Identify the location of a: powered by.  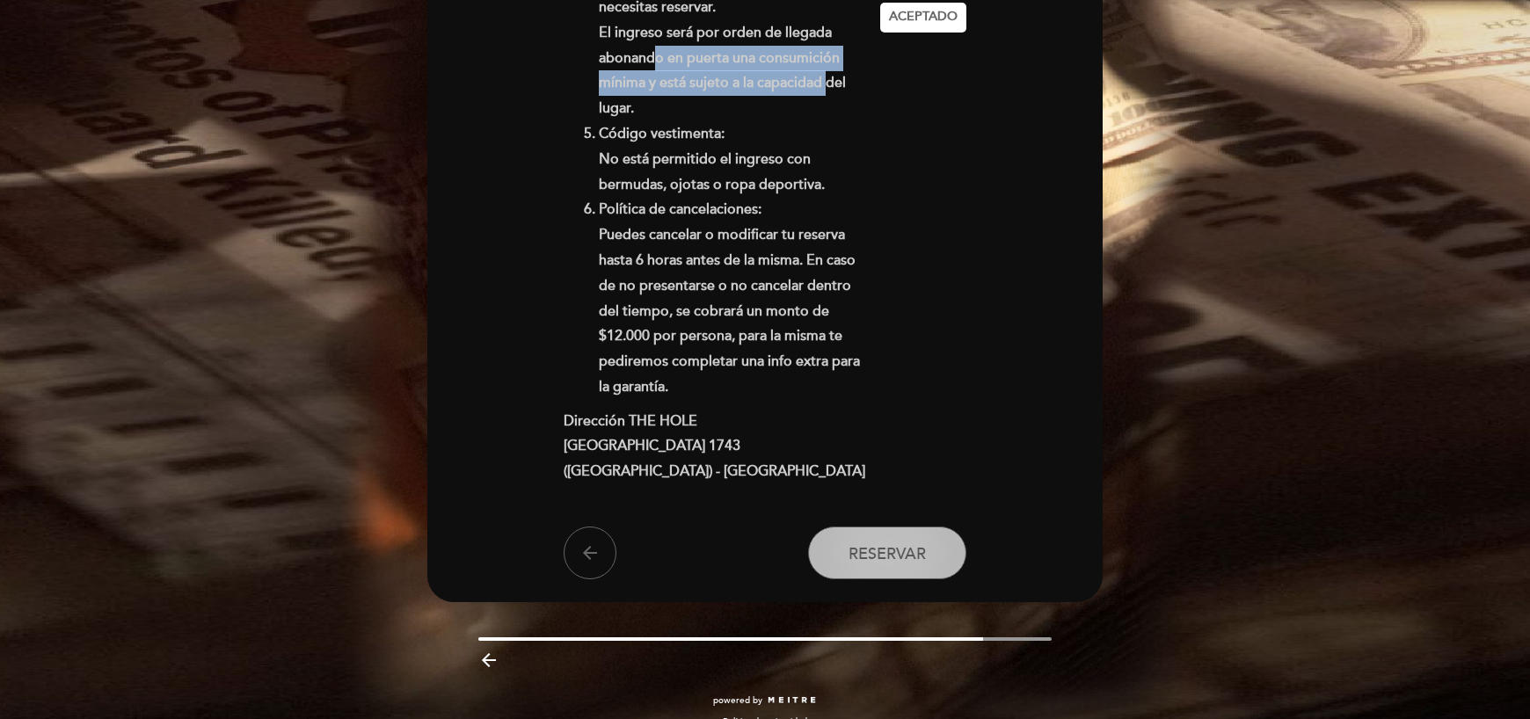
(765, 701).